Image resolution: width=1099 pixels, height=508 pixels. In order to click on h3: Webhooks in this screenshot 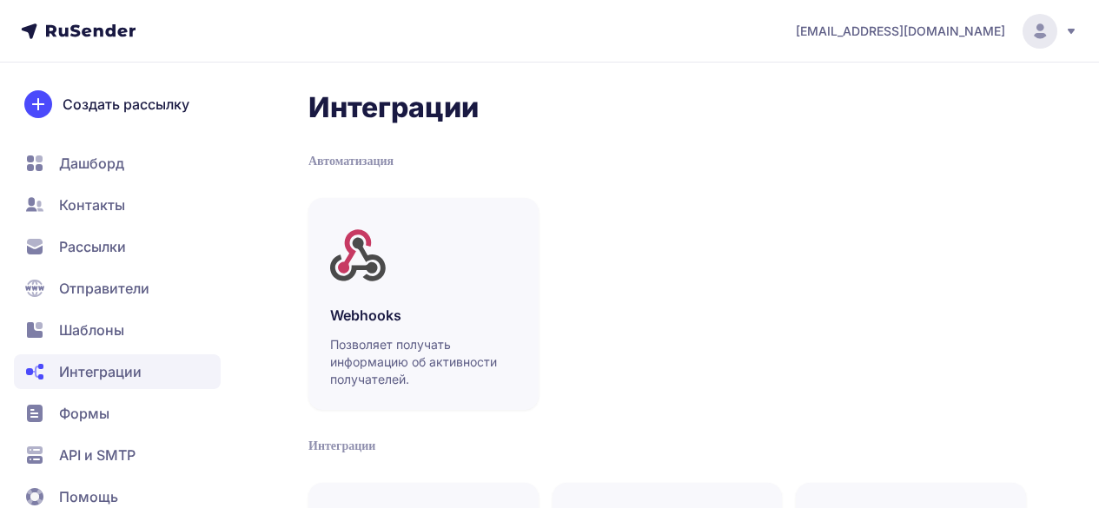, I will do `click(423, 315)`.